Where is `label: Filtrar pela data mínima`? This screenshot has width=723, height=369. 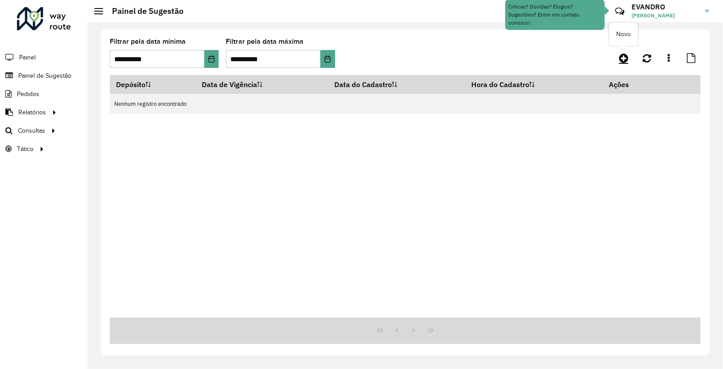
label: Filtrar pela data mínima is located at coordinates (148, 42).